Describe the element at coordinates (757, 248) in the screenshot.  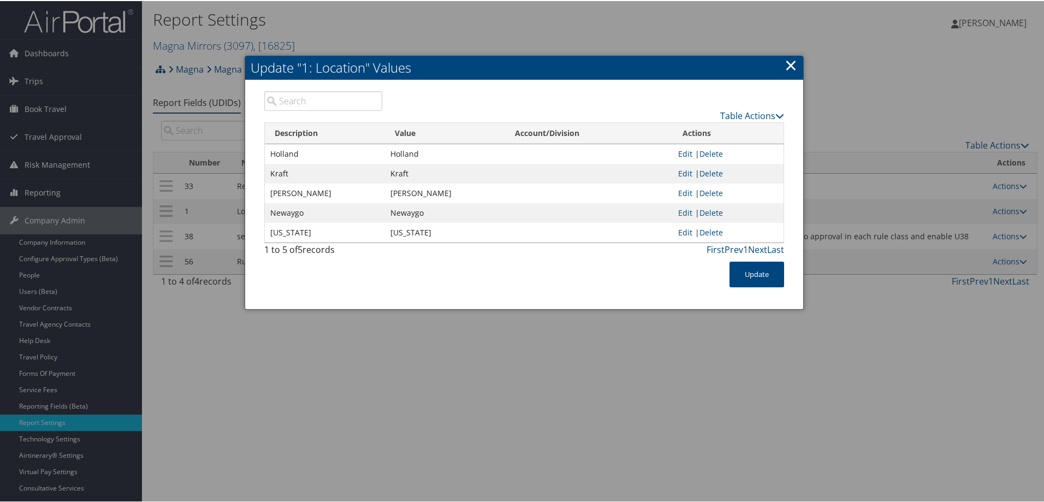
I see `a: Next` at that location.